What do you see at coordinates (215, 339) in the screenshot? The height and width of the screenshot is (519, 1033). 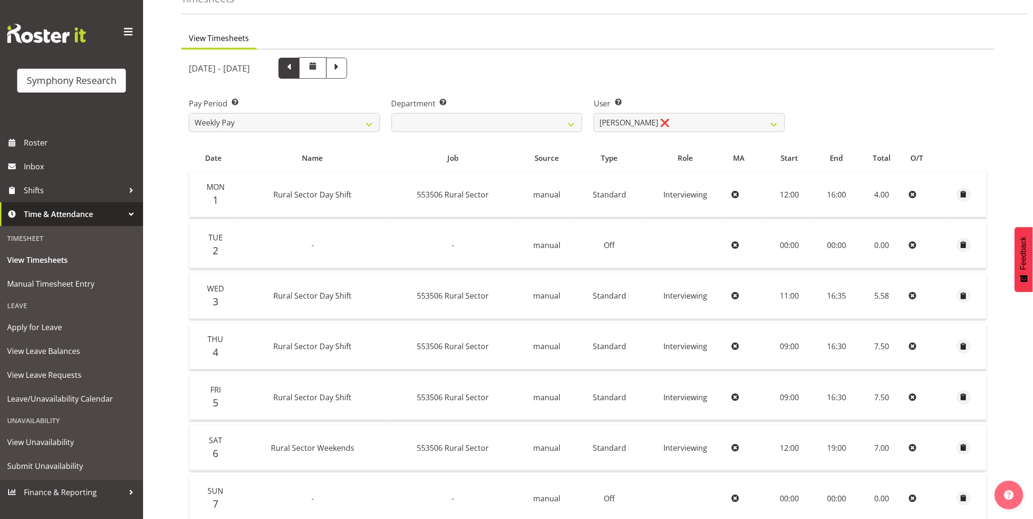 I see `span: Thu` at bounding box center [215, 339].